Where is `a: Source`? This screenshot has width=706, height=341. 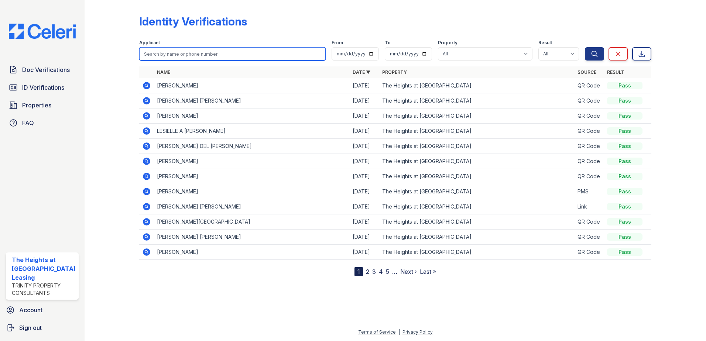
a: Source is located at coordinates (587, 72).